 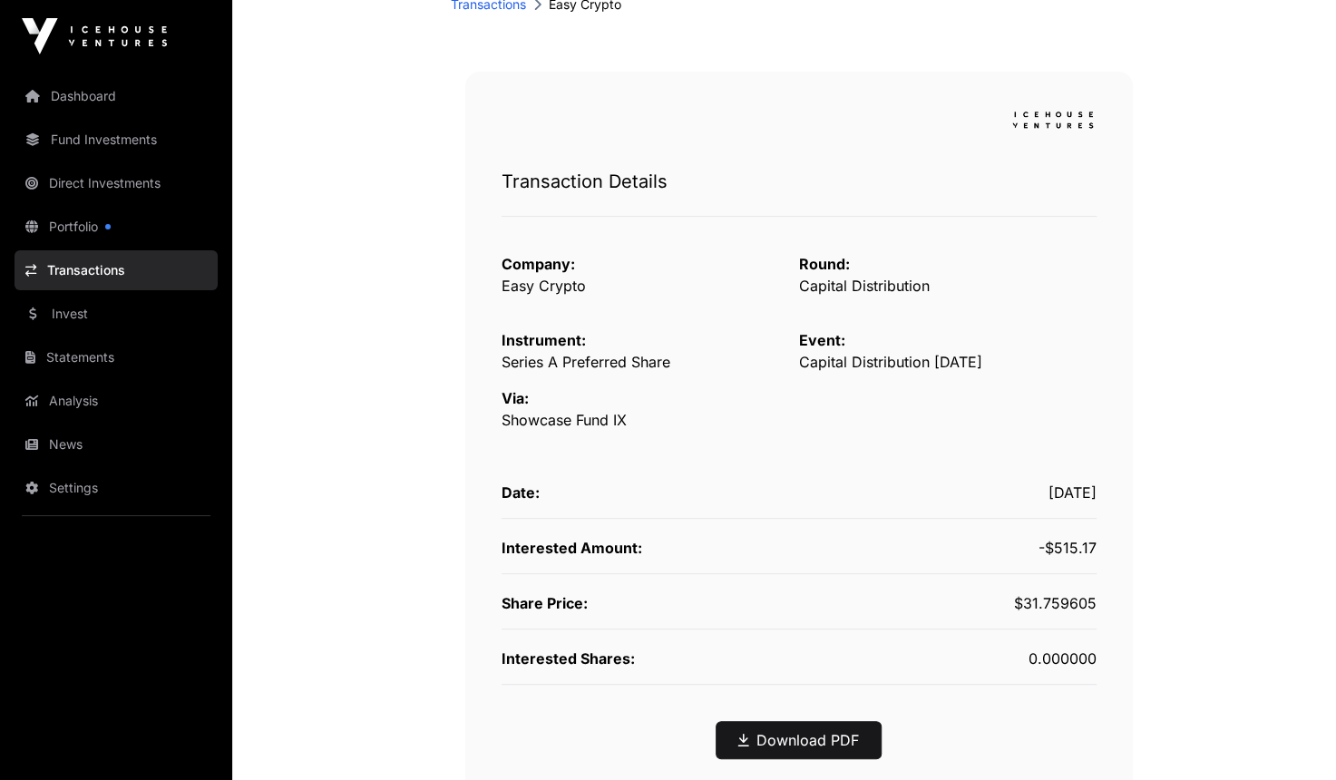 I want to click on a: Download PDF, so click(x=798, y=740).